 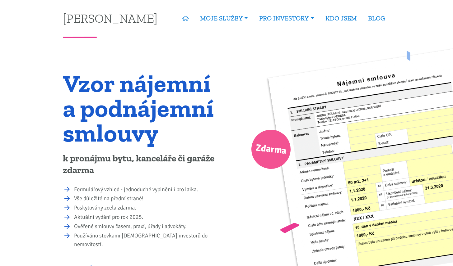 What do you see at coordinates (148, 208) in the screenshot?
I see `li: Poskytovány zcela zdarma.` at bounding box center [148, 208].